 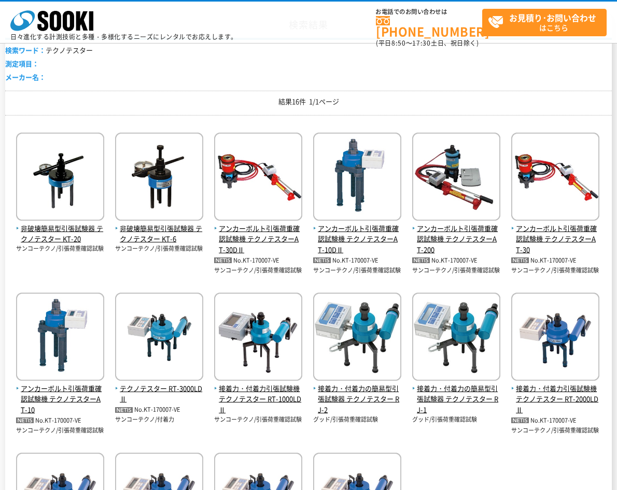 What do you see at coordinates (398, 43) in the screenshot?
I see `span: 8:50` at bounding box center [398, 43].